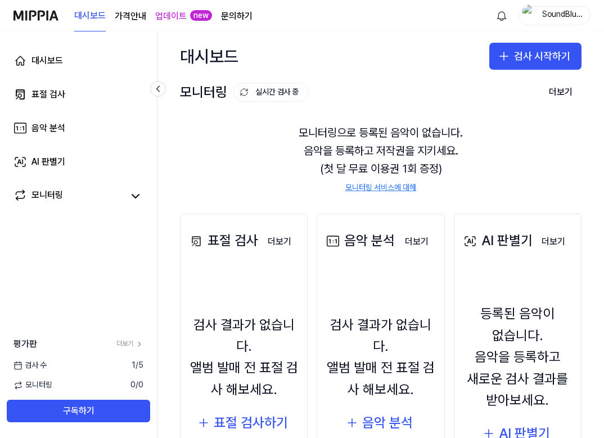 The image size is (604, 438). Describe the element at coordinates (270, 92) in the screenshot. I see `button: 실시간 검사 중` at that location.